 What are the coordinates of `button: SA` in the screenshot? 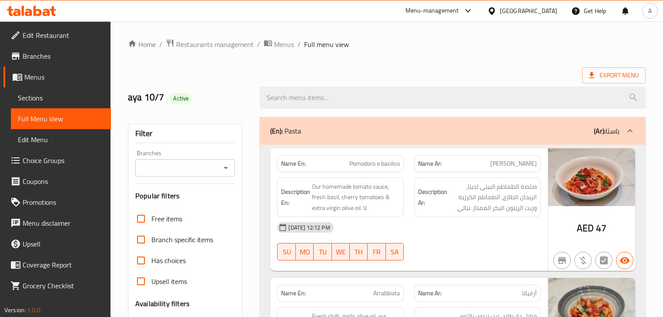 It's located at (395, 252).